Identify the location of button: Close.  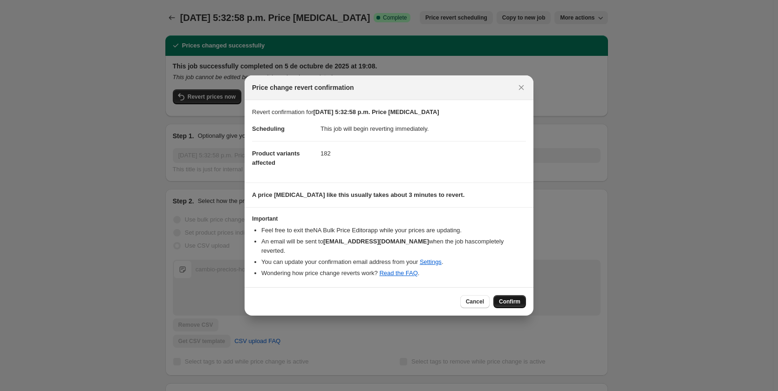
(521, 88).